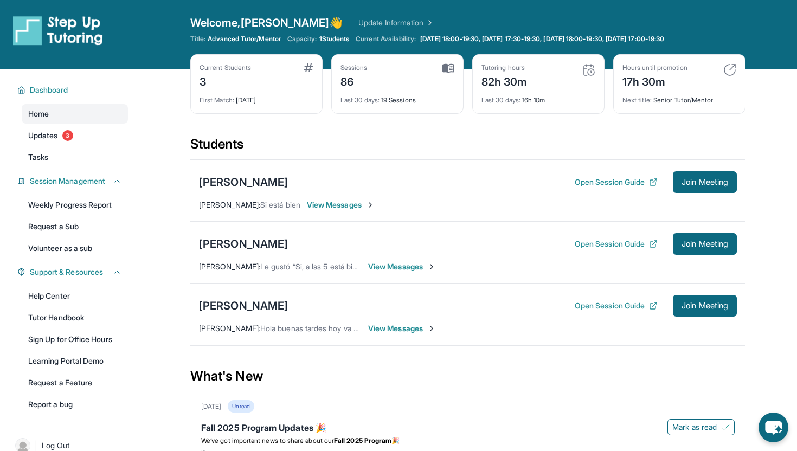 The width and height of the screenshot is (797, 451). I want to click on span: Current Availability:, so click(385, 39).